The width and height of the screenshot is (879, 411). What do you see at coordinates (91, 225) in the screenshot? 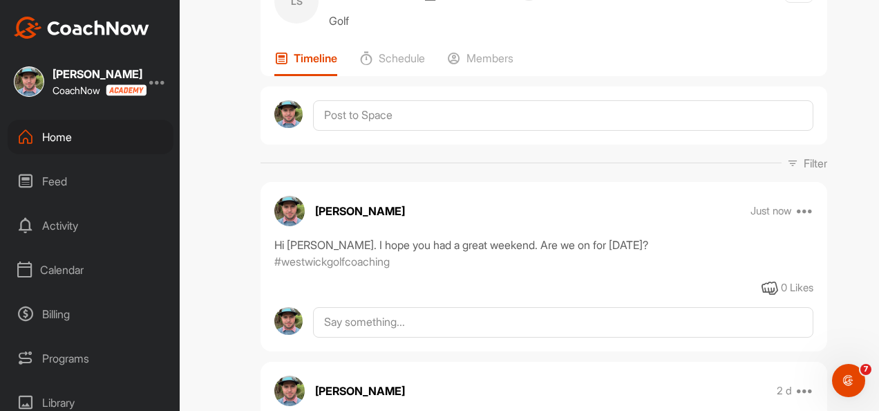
I see `div: Activity` at bounding box center [91, 225].